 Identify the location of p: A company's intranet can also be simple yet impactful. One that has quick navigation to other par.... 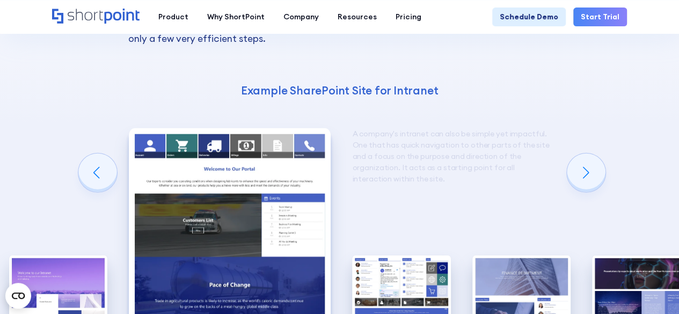
(453, 156).